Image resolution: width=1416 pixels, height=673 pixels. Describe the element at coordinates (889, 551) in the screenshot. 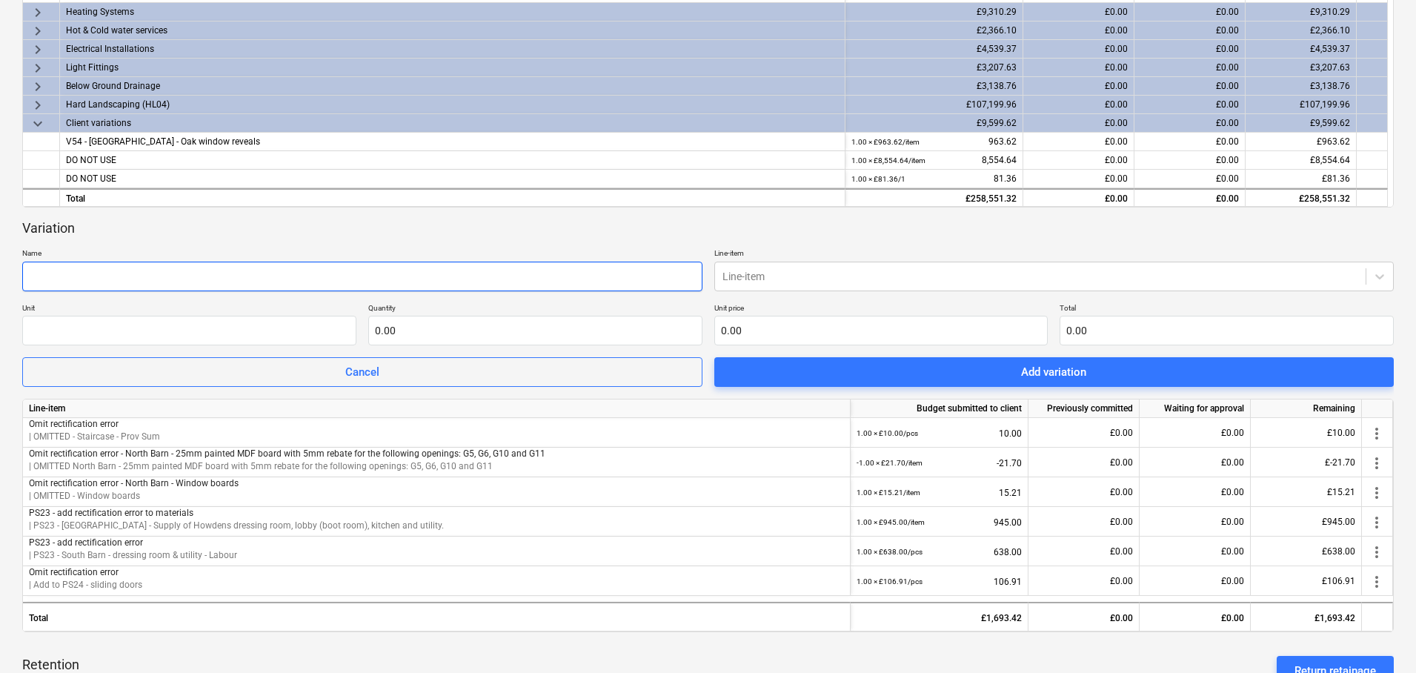

I see `small: 1.00 × £638.00 / pcs` at that location.